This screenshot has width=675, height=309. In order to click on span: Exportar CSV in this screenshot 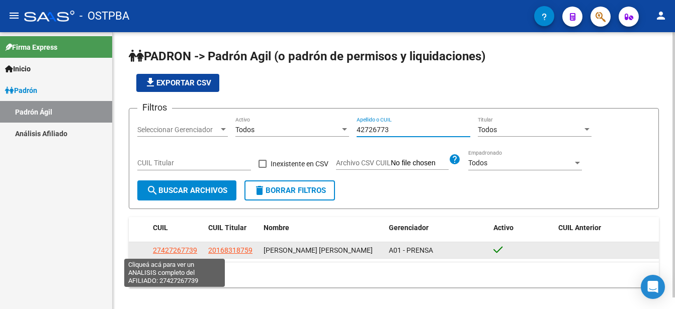, I will do `click(178, 83)`.